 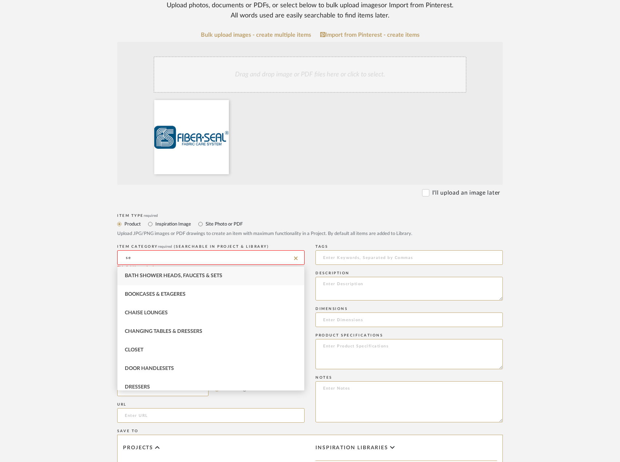 What do you see at coordinates (370, 35) in the screenshot?
I see `a: Import from Pinterest - create items` at bounding box center [370, 35].